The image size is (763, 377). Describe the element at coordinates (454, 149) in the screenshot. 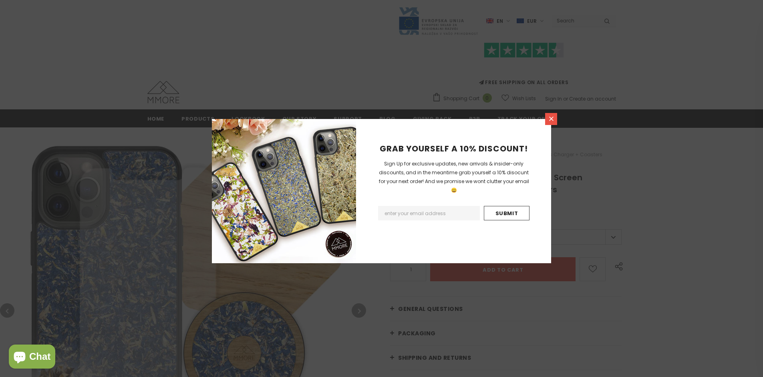

I see `span: GRAB YOURSELF A 10% DISCOUNT!` at that location.